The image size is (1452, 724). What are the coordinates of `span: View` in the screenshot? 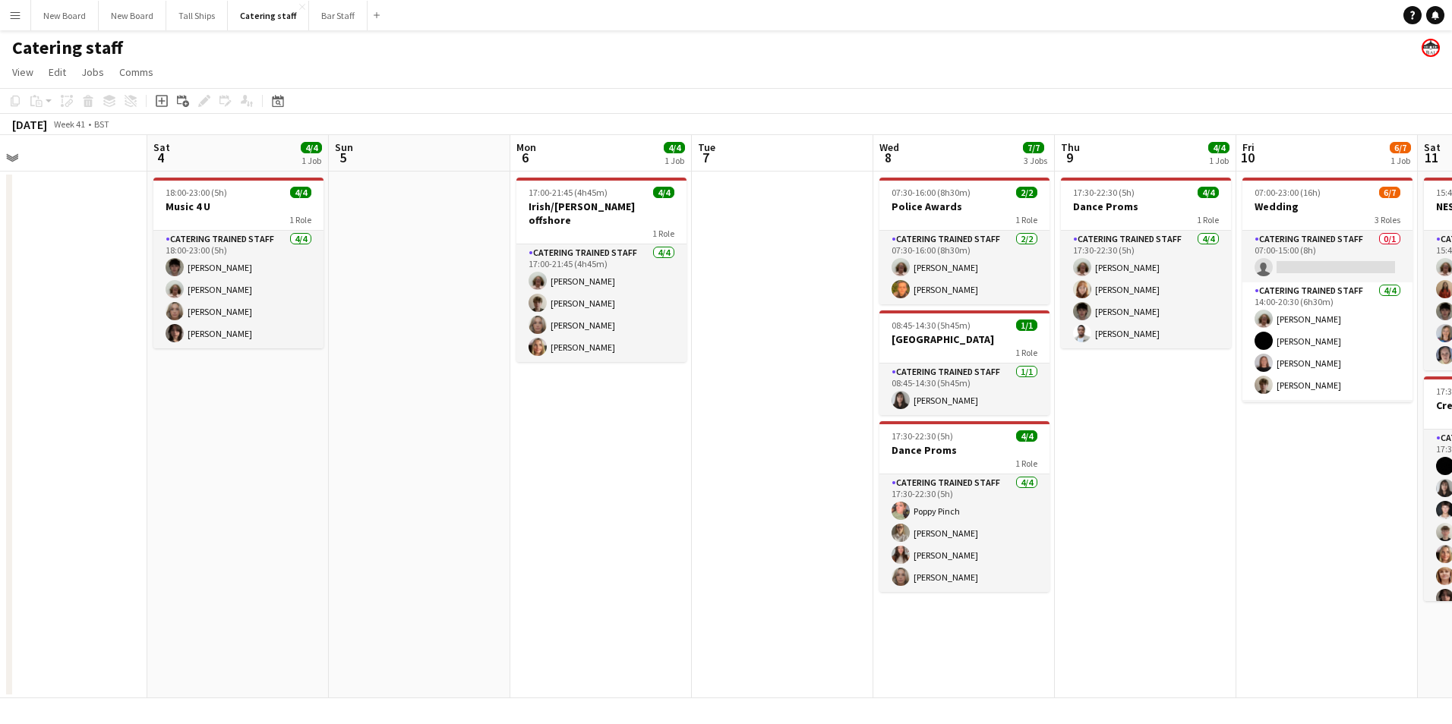 It's located at (23, 72).